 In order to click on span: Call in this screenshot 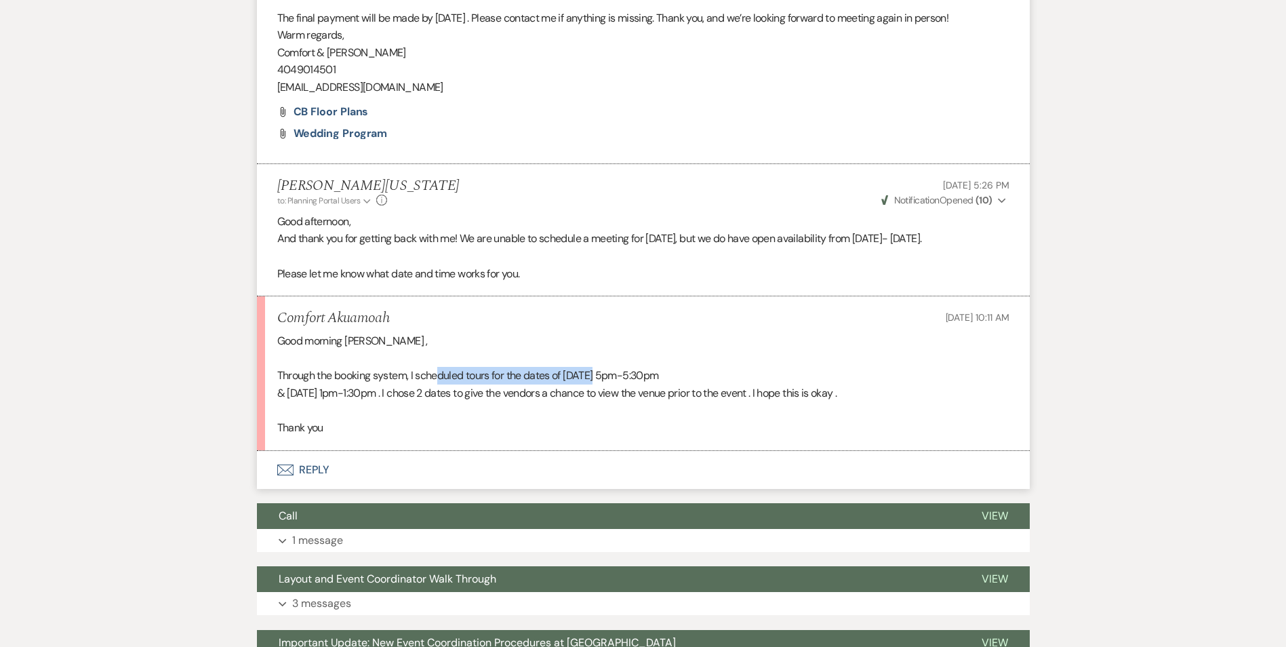, I will do `click(288, 515)`.